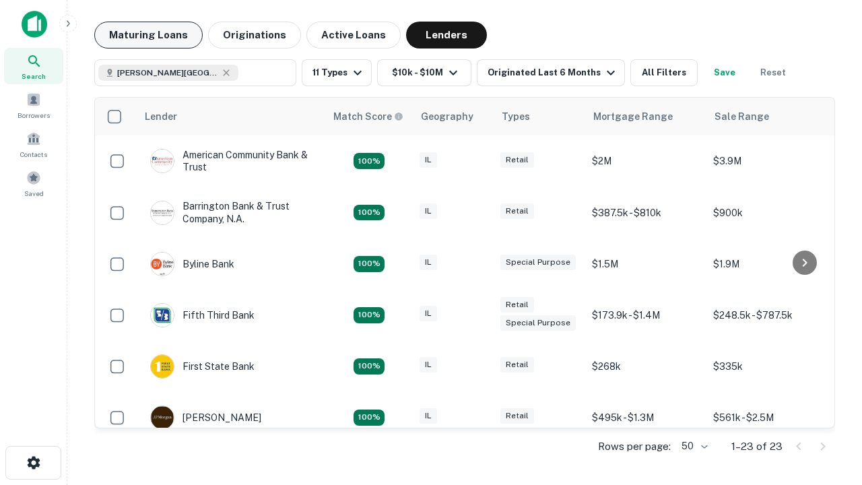 This screenshot has height=485, width=862. Describe the element at coordinates (34, 183) in the screenshot. I see `a: Saved` at that location.